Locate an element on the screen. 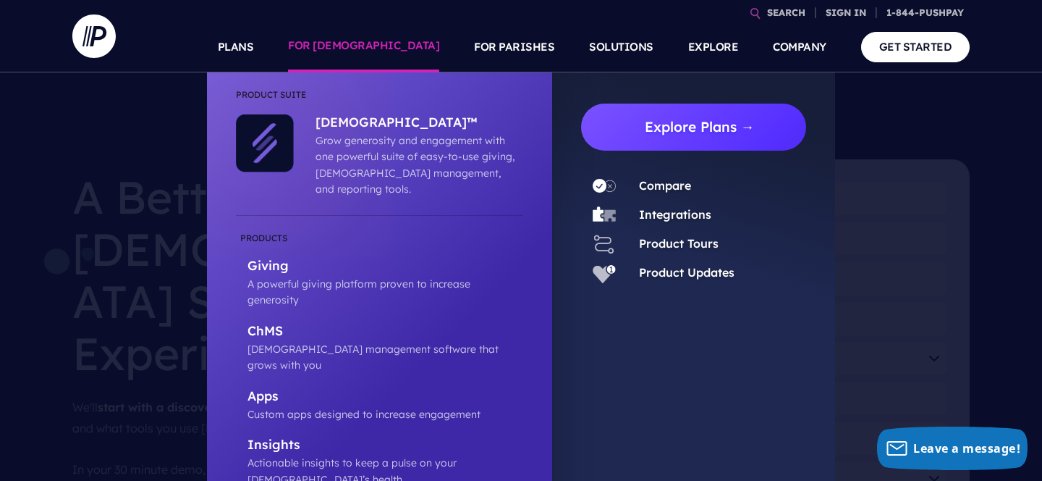  p: ChMS is located at coordinates (385, 331).